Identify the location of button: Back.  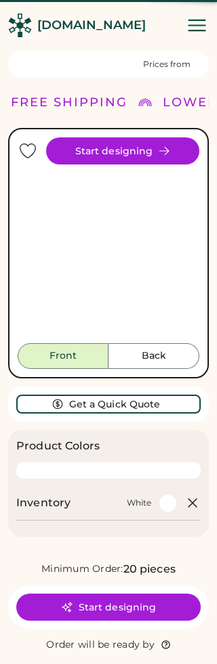
(154, 356).